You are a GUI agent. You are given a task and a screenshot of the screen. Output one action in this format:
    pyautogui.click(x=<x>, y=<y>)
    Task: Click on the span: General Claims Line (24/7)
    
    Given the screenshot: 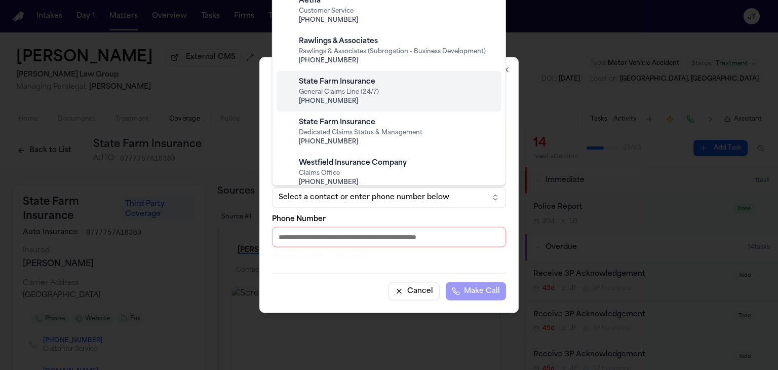 What is the action you would take?
    pyautogui.click(x=397, y=92)
    